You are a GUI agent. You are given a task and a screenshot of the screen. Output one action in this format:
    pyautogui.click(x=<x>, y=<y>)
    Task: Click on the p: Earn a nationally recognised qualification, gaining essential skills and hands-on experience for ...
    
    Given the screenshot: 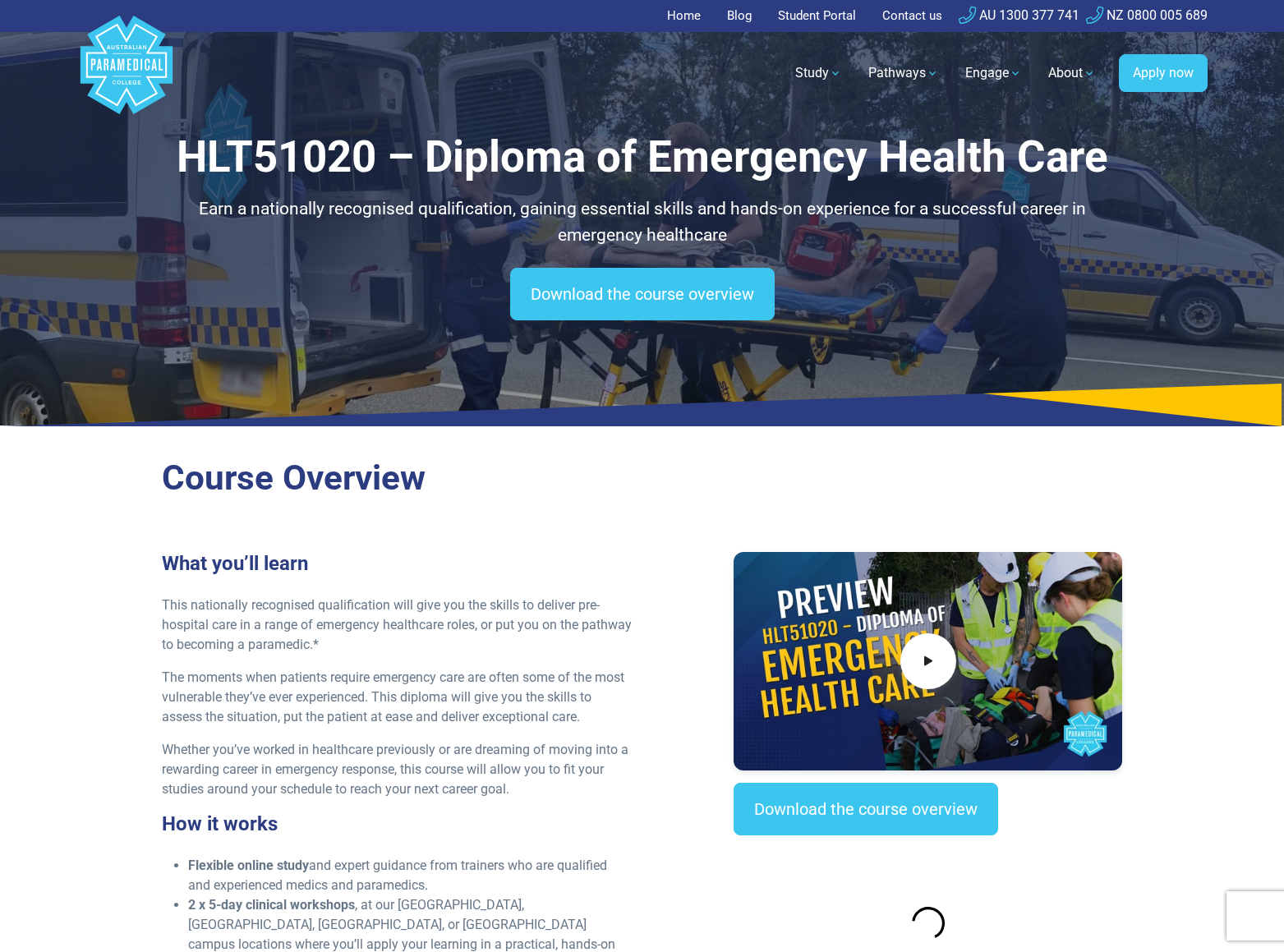 What is the action you would take?
    pyautogui.click(x=643, y=222)
    